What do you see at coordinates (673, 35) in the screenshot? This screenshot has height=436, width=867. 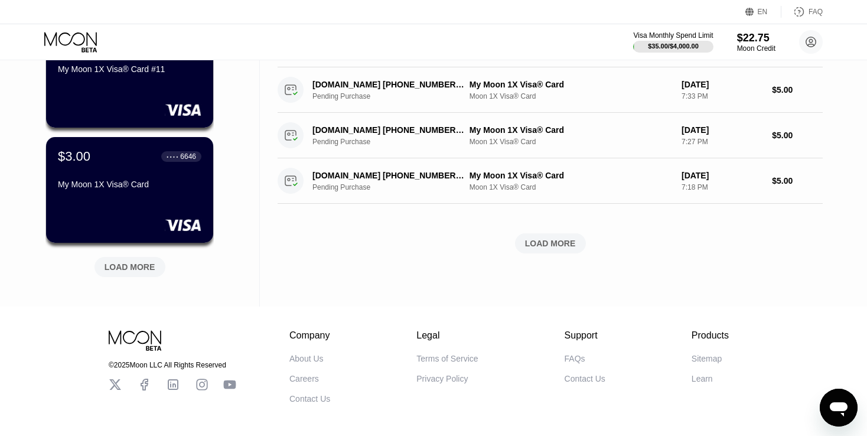 I see `div: Visa Monthly Spend Limit` at bounding box center [673, 35].